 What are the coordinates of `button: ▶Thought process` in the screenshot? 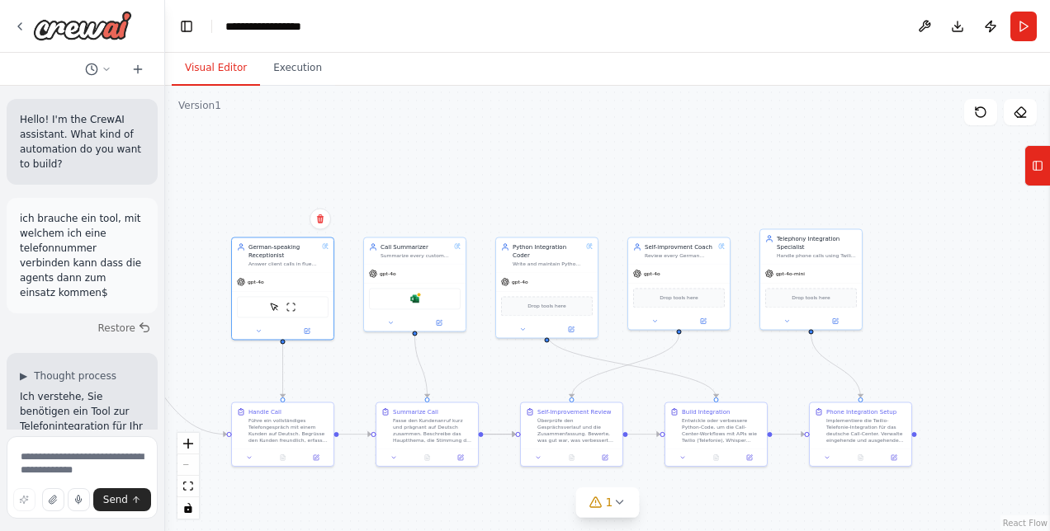 It's located at (68, 376).